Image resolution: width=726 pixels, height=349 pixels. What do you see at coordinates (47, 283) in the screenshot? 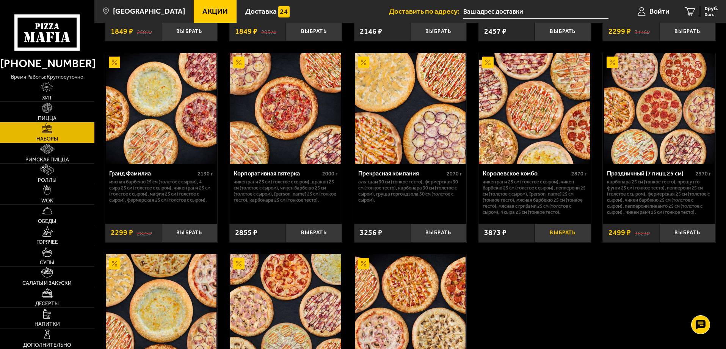
I see `span: Салаты и закуски` at bounding box center [47, 283].